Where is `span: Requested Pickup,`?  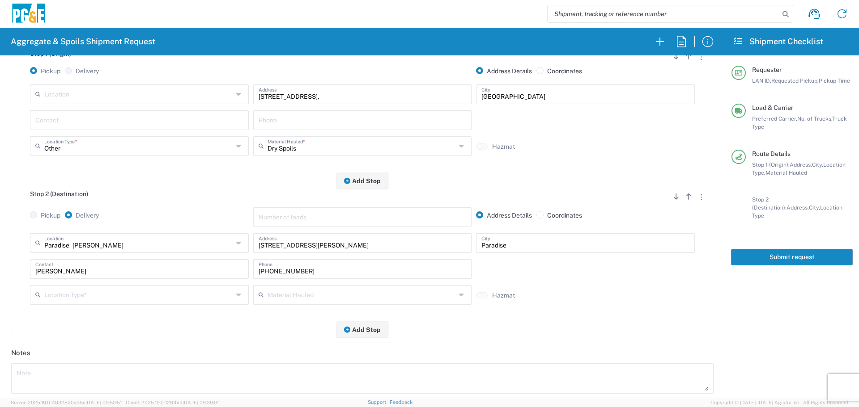
span: Requested Pickup, is located at coordinates (795, 81).